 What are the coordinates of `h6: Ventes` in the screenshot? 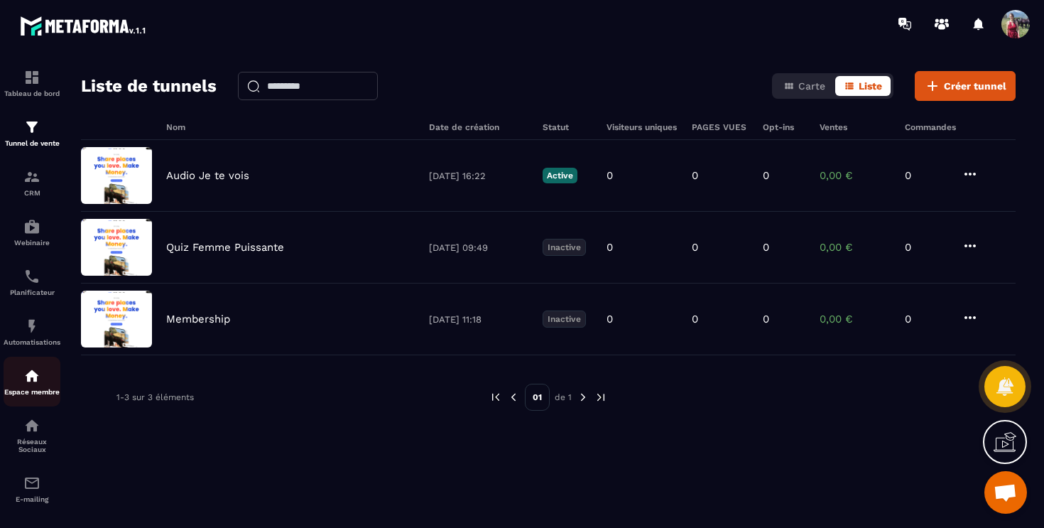 It's located at (855, 127).